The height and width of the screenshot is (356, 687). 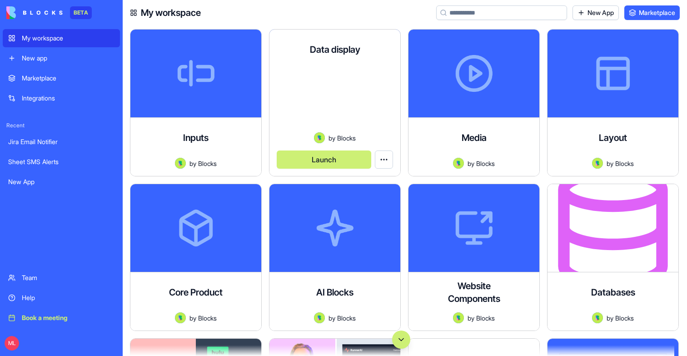 What do you see at coordinates (474, 138) in the screenshot?
I see `h4: Media` at bounding box center [474, 138].